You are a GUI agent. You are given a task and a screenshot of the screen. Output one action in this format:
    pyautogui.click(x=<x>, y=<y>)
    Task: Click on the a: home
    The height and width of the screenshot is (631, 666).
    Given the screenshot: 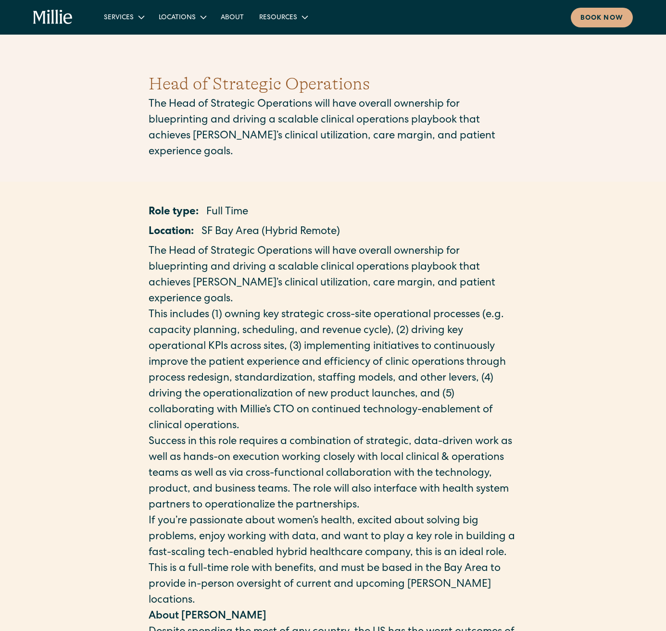 What is the action you would take?
    pyautogui.click(x=53, y=17)
    